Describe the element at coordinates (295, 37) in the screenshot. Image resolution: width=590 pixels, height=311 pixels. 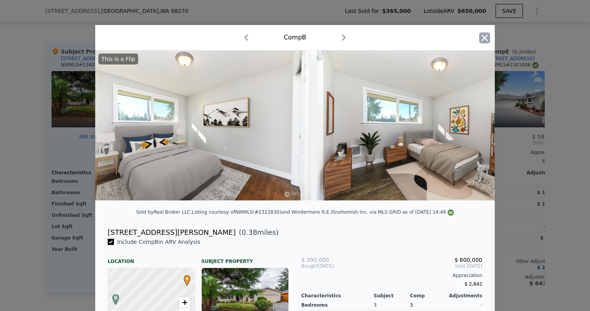
I see `div: Comp B` at that location.